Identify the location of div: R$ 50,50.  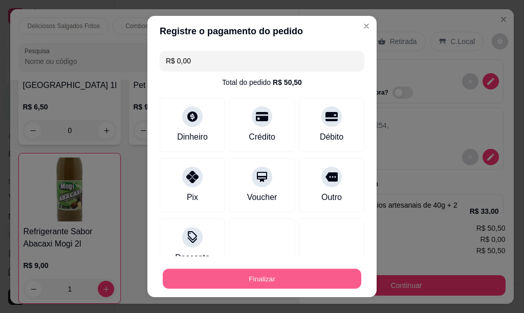
(287, 82).